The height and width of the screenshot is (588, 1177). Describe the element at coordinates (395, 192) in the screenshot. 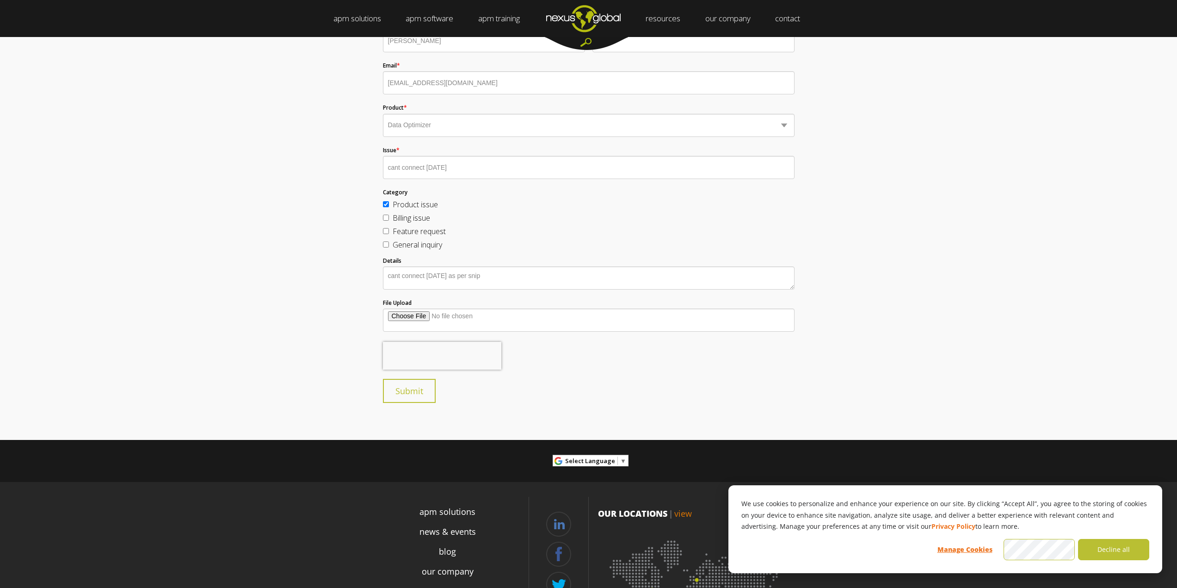

I see `span: Category` at that location.